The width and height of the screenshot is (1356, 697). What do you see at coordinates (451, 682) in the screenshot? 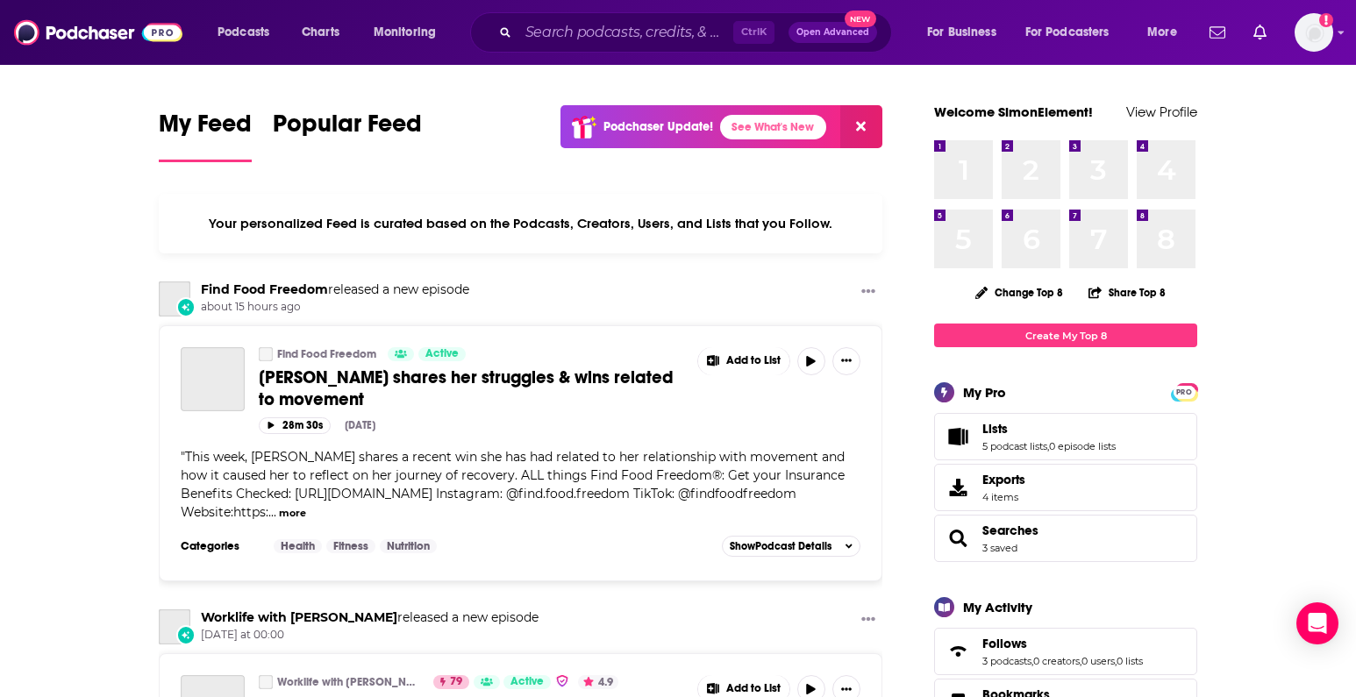
I see `a: 79` at bounding box center [451, 682].